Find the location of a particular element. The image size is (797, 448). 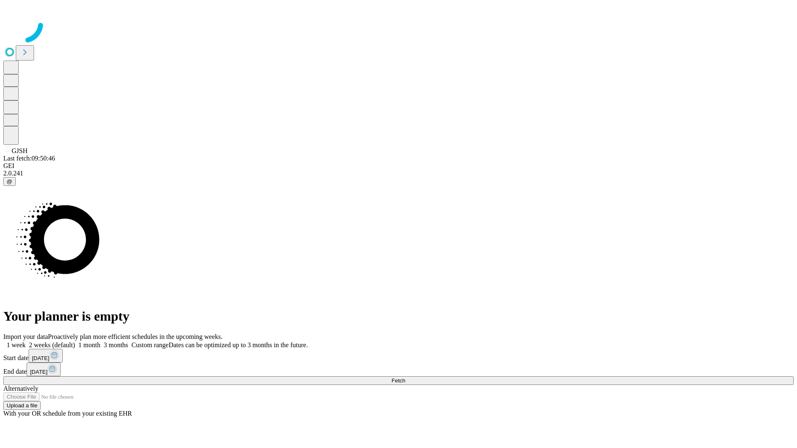

span: Fetch is located at coordinates (398, 381).